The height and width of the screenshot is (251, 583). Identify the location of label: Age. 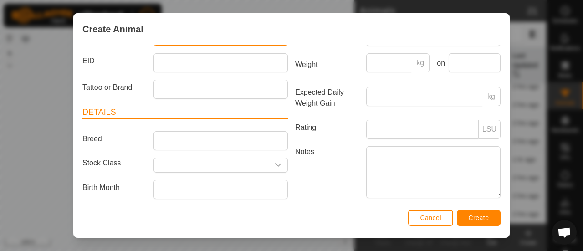
(114, 212).